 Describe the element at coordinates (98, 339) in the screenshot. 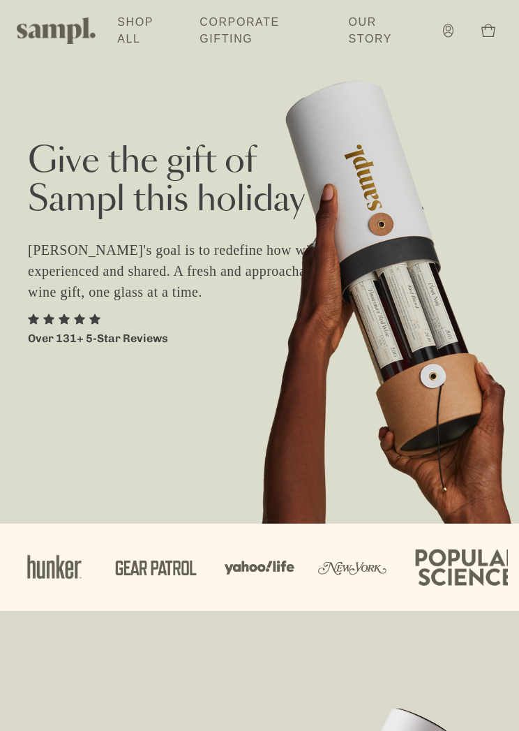

I see `p: Over 131+ 5-Star Reviews` at that location.